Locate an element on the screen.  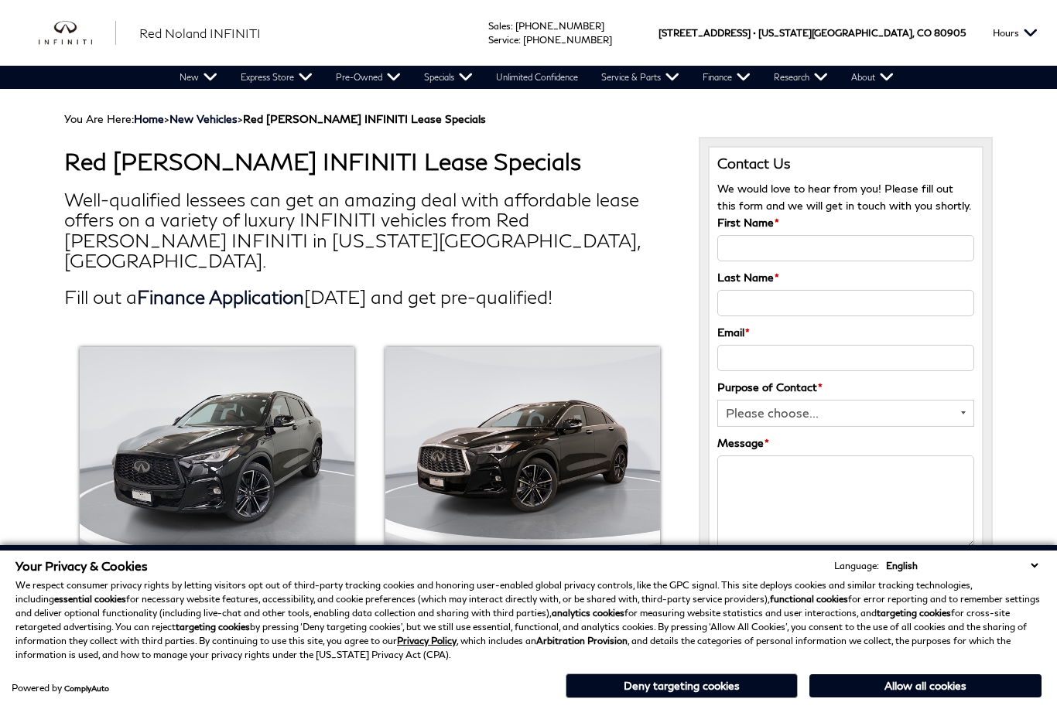
a: About is located at coordinates (872, 77).